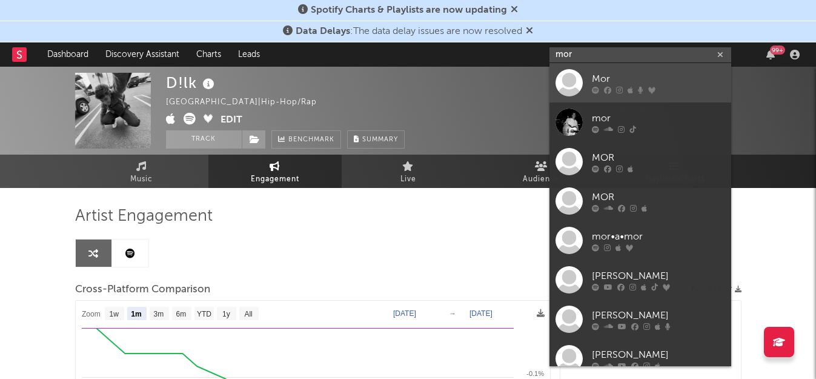 The image size is (816, 379). Describe the element at coordinates (136, 314) in the screenshot. I see `text: 1m` at that location.